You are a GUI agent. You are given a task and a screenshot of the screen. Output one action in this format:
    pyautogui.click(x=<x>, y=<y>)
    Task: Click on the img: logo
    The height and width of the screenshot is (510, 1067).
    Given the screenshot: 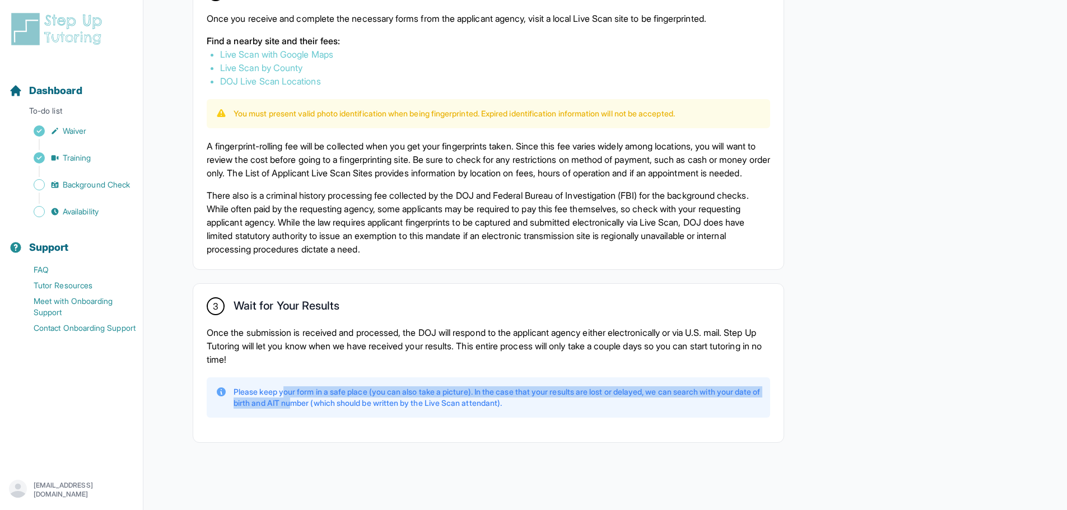 What is the action you would take?
    pyautogui.click(x=59, y=29)
    